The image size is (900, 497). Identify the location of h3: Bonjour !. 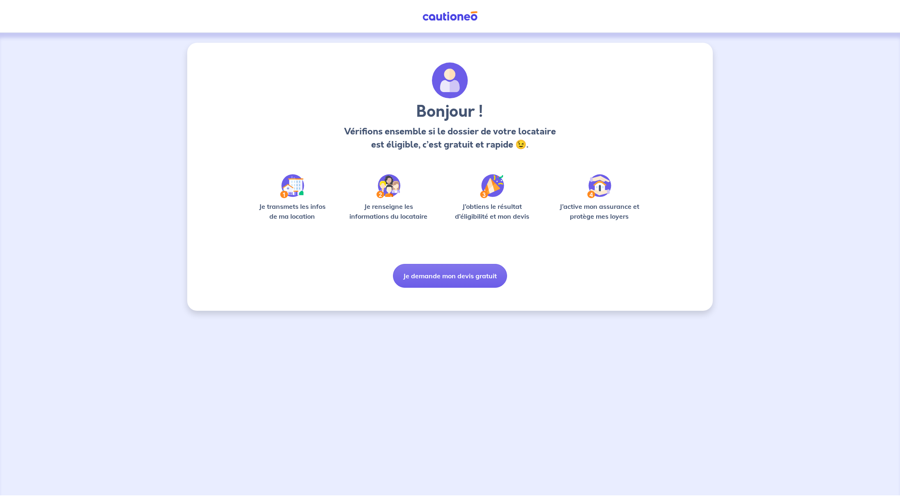
(450, 112).